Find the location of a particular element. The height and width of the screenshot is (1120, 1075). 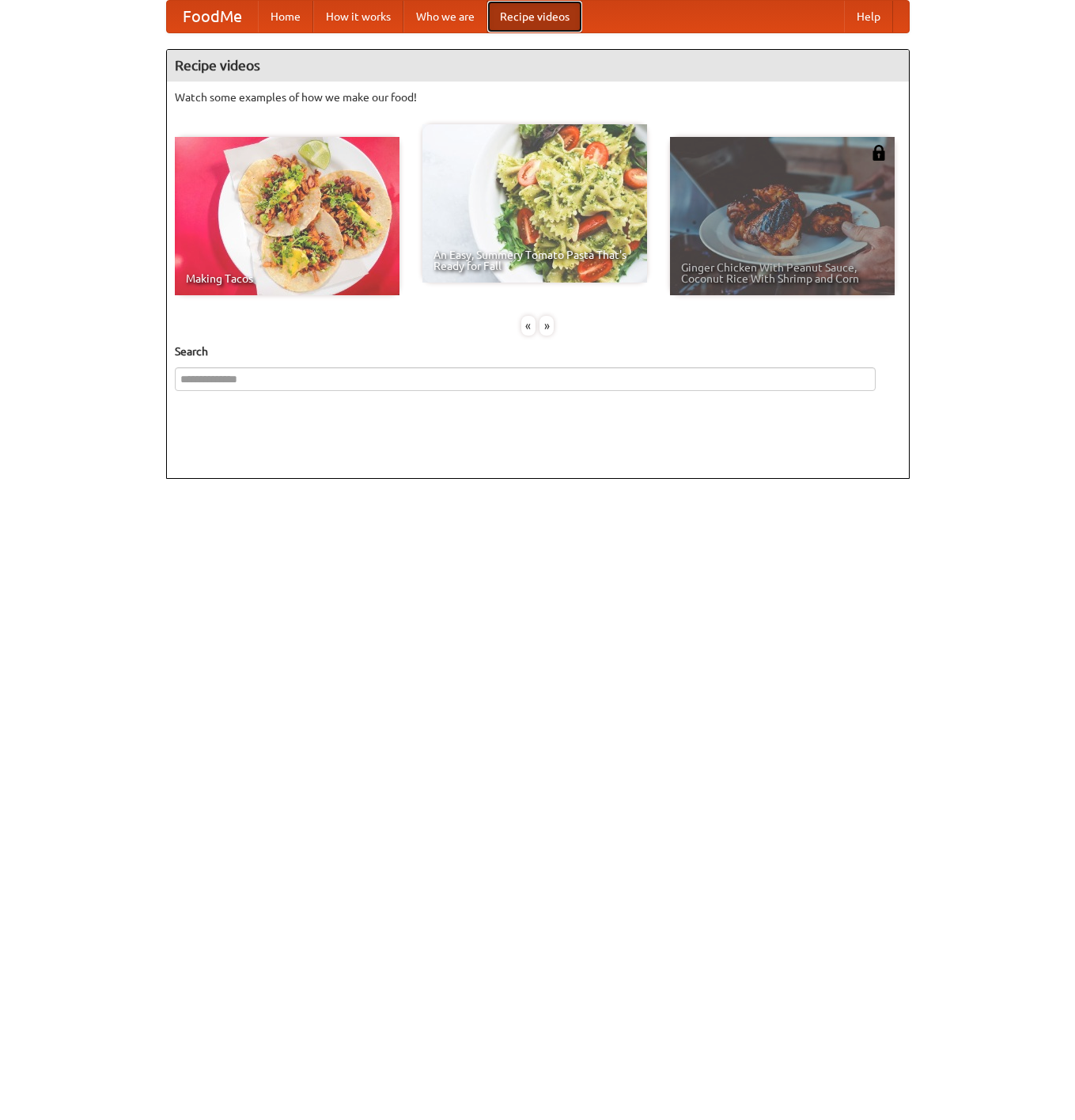

a: Home is located at coordinates (286, 16).